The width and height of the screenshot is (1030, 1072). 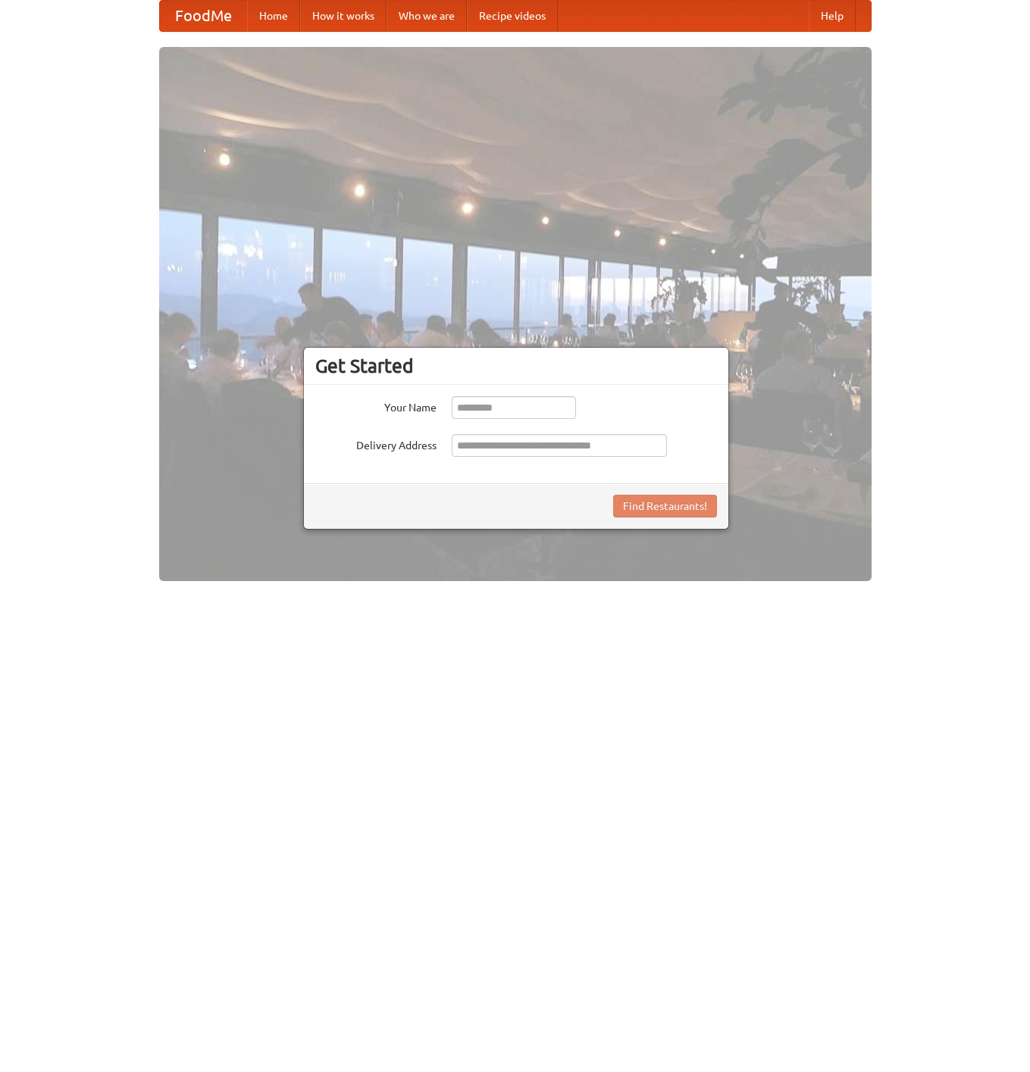 What do you see at coordinates (427, 16) in the screenshot?
I see `a: Who we are` at bounding box center [427, 16].